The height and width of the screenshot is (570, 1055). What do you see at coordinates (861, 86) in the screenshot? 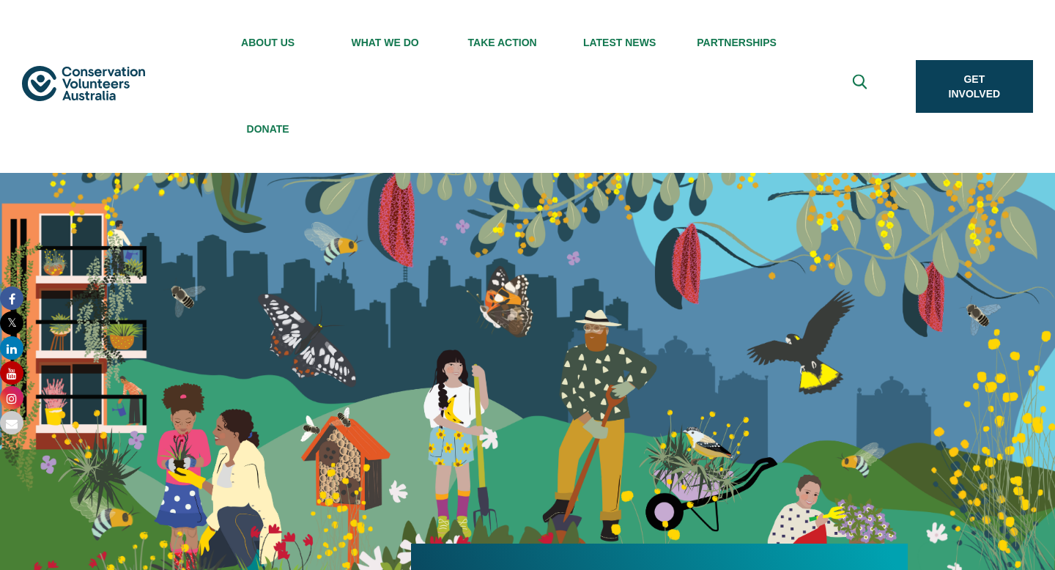
I see `button: Expand search box Close search box` at bounding box center [861, 86].